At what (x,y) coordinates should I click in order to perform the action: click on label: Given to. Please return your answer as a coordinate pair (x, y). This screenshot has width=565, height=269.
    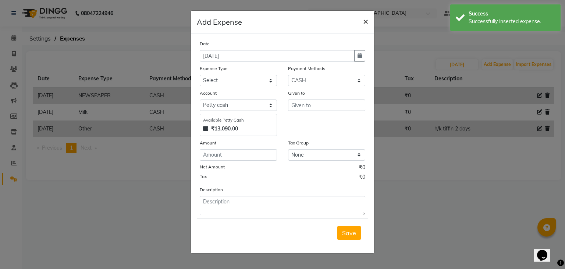
    Looking at the image, I should click on (297, 93).